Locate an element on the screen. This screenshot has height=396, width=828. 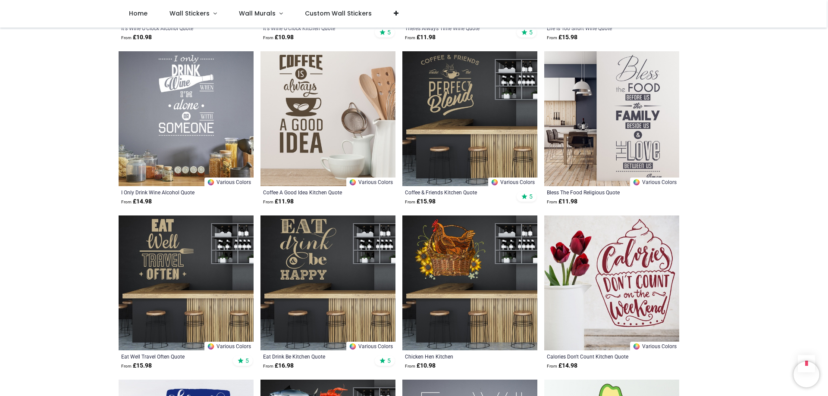
div: Bless The Food Religious Quote is located at coordinates (598, 192).